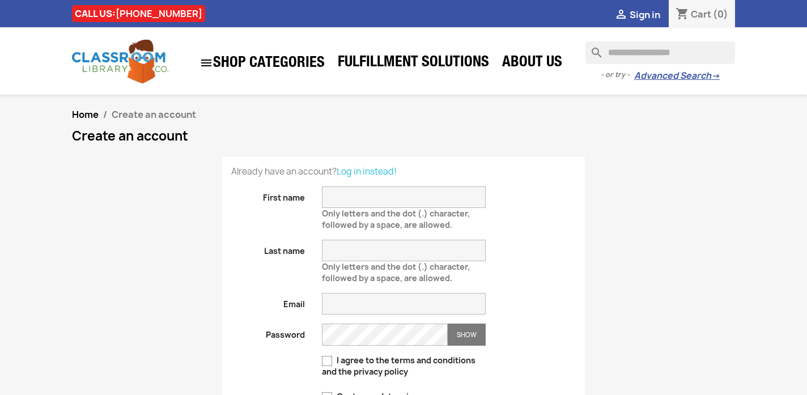 Image resolution: width=807 pixels, height=395 pixels. Describe the element at coordinates (385, 335) in the screenshot. I see `input: Password input` at that location.